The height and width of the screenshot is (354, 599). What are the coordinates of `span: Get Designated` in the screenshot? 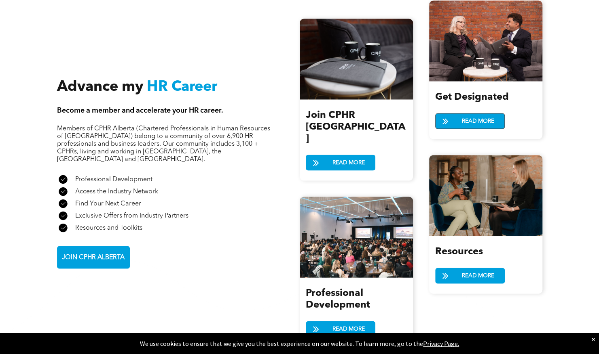 It's located at (472, 97).